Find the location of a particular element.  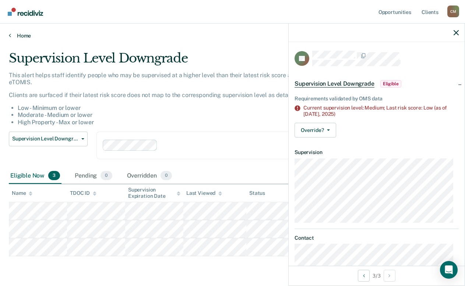

button: Override? is located at coordinates (315, 130).